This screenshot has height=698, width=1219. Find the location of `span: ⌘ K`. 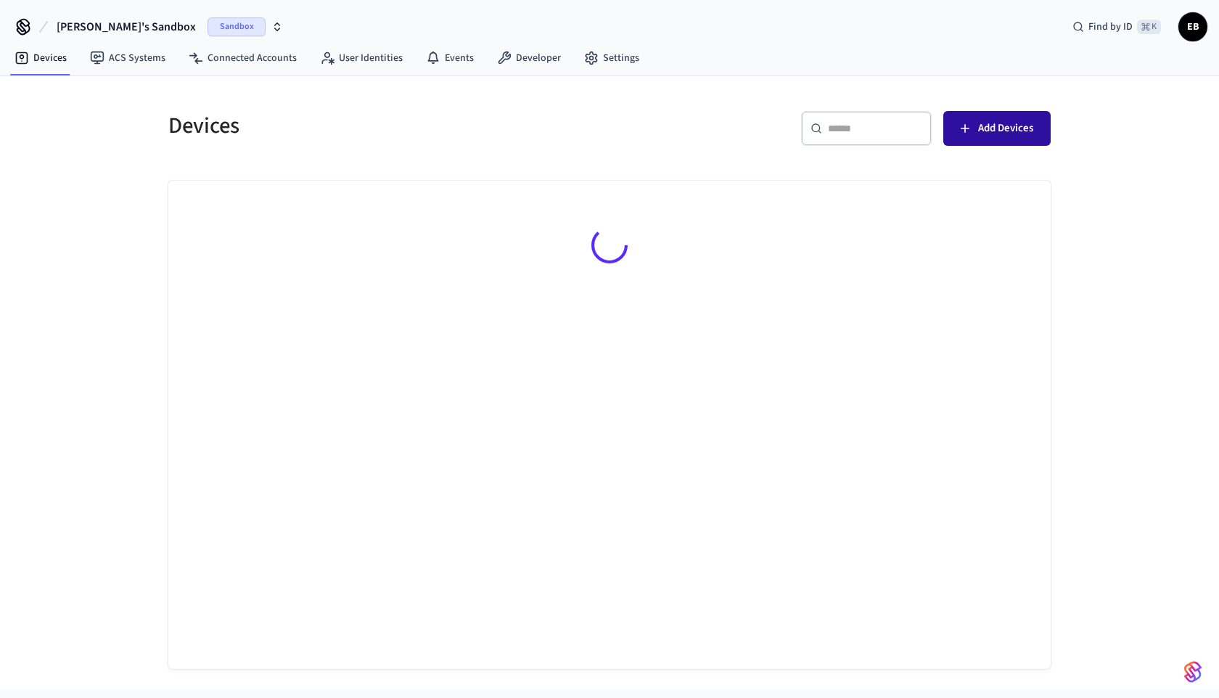

span: ⌘ K is located at coordinates (1148, 27).